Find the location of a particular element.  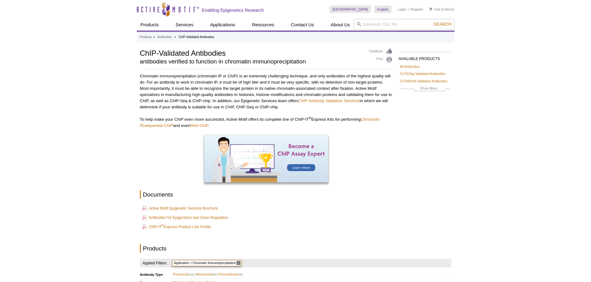

a: Register is located at coordinates (416, 9).